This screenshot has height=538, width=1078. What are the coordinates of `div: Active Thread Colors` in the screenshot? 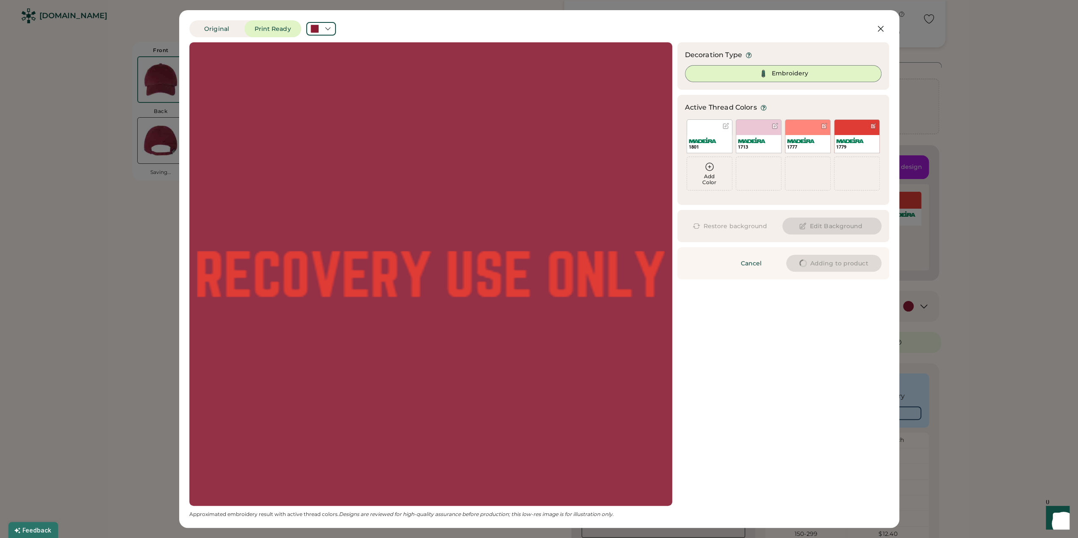 It's located at (721, 108).